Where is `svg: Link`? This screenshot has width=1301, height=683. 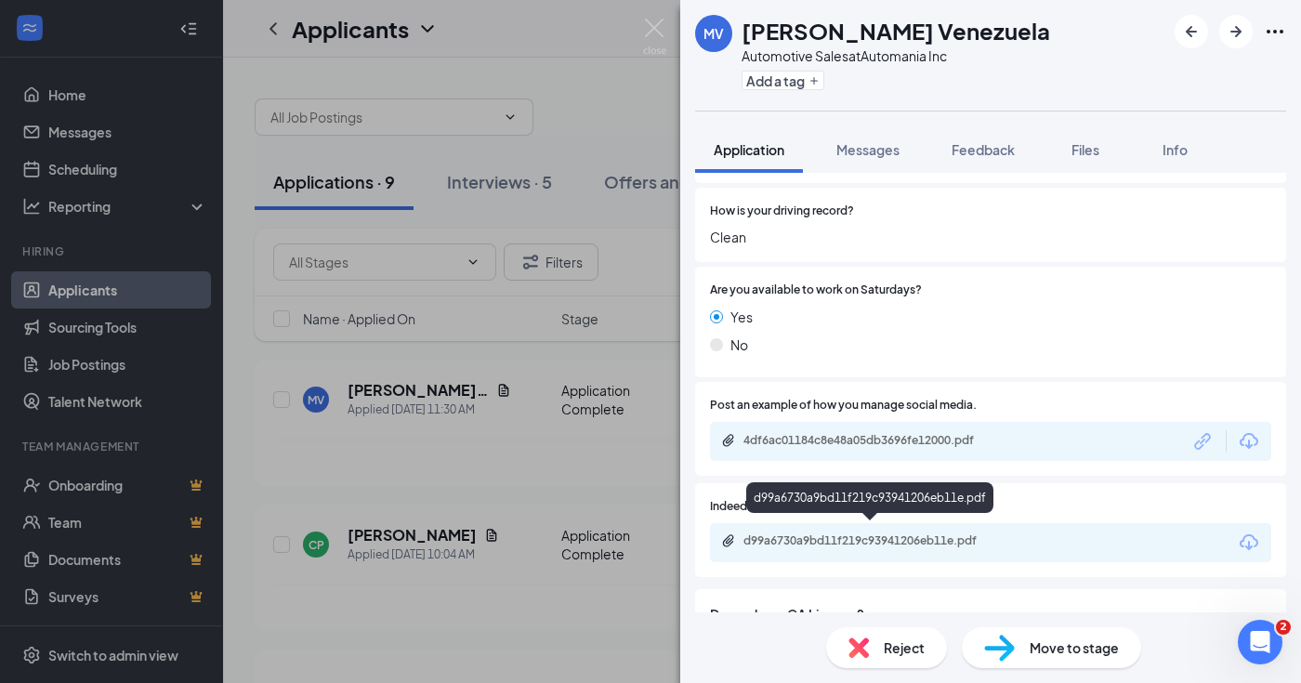 svg: Link is located at coordinates (1204, 442).